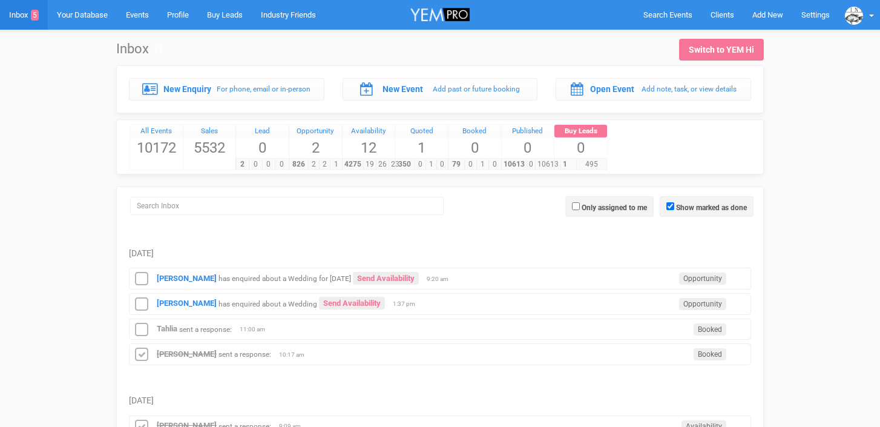  Describe the element at coordinates (139, 49) in the screenshot. I see `h1: Inbox` at that location.